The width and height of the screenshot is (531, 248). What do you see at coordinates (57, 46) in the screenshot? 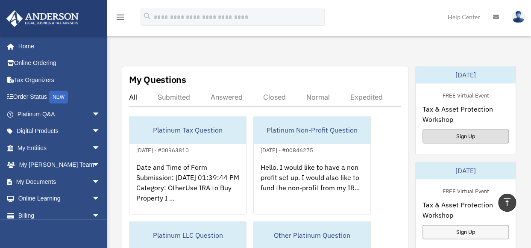
I see `a: Home` at bounding box center [57, 46].